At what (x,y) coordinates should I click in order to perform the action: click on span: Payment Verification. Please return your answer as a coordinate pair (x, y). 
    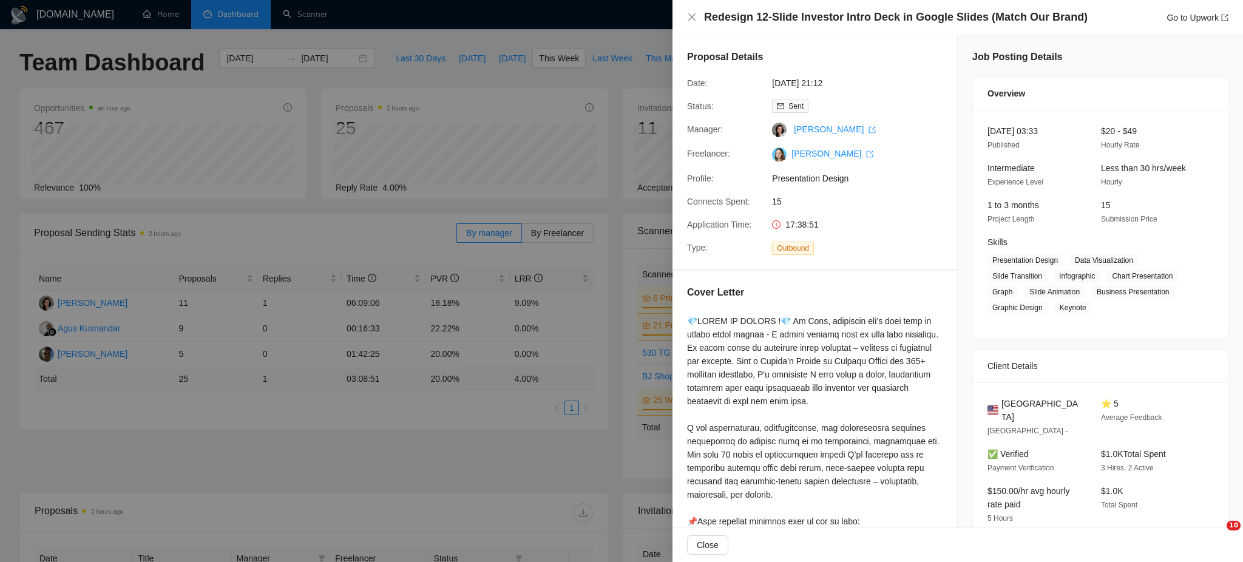
    Looking at the image, I should click on (1020, 468).